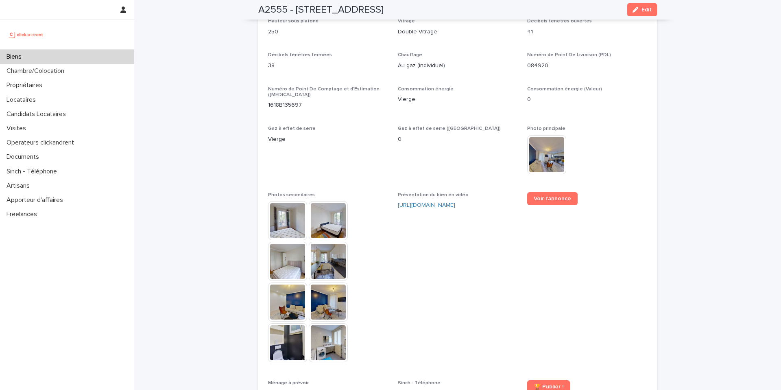 The image size is (781, 390). Describe the element at coordinates (458, 65) in the screenshot. I see `p: Au gaz (individuel)` at that location.